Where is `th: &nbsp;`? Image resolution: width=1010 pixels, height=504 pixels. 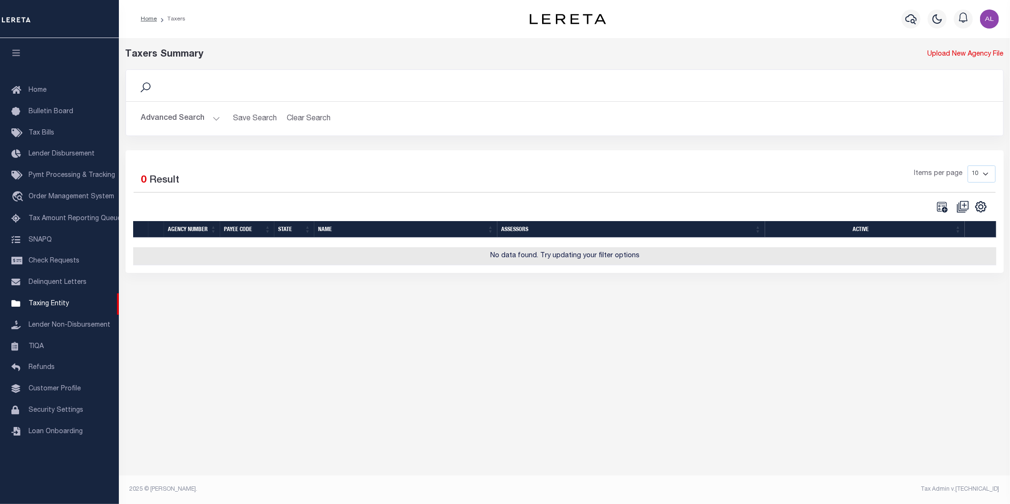
th: &nbsp; is located at coordinates (981, 229).